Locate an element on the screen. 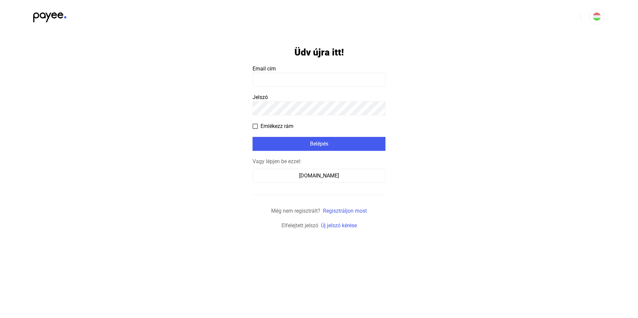  button: Belépés is located at coordinates (319, 144).